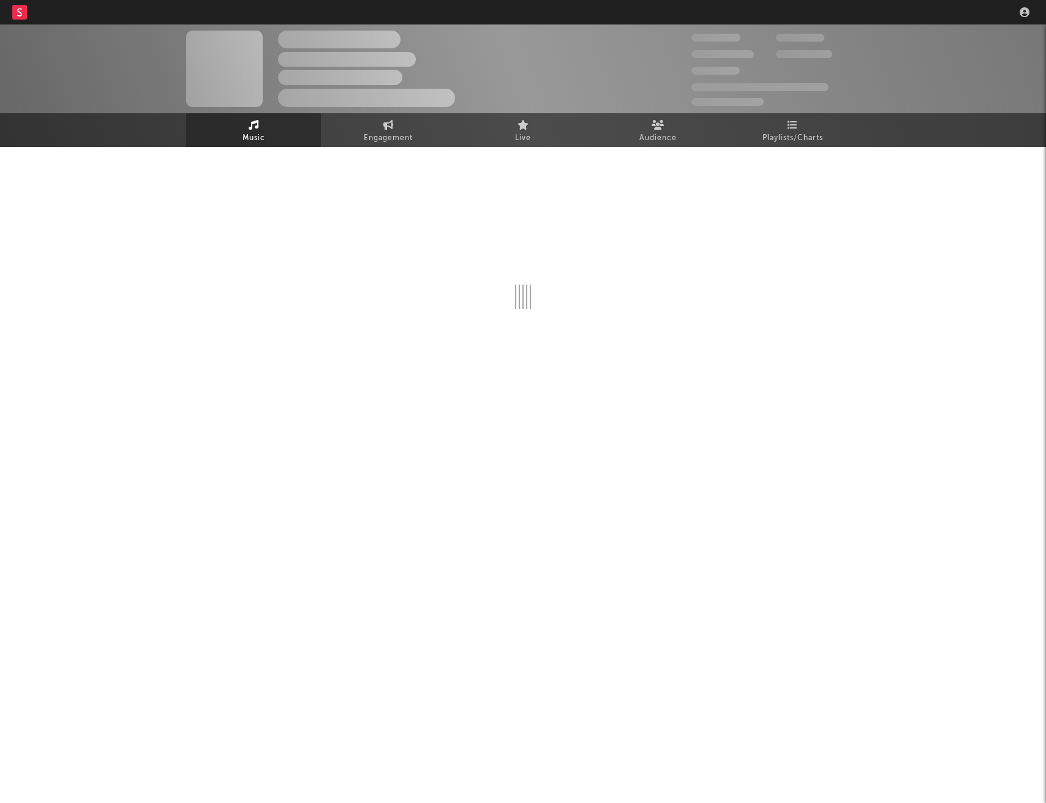 The width and height of the screenshot is (1046, 803). I want to click on span: Music, so click(254, 138).